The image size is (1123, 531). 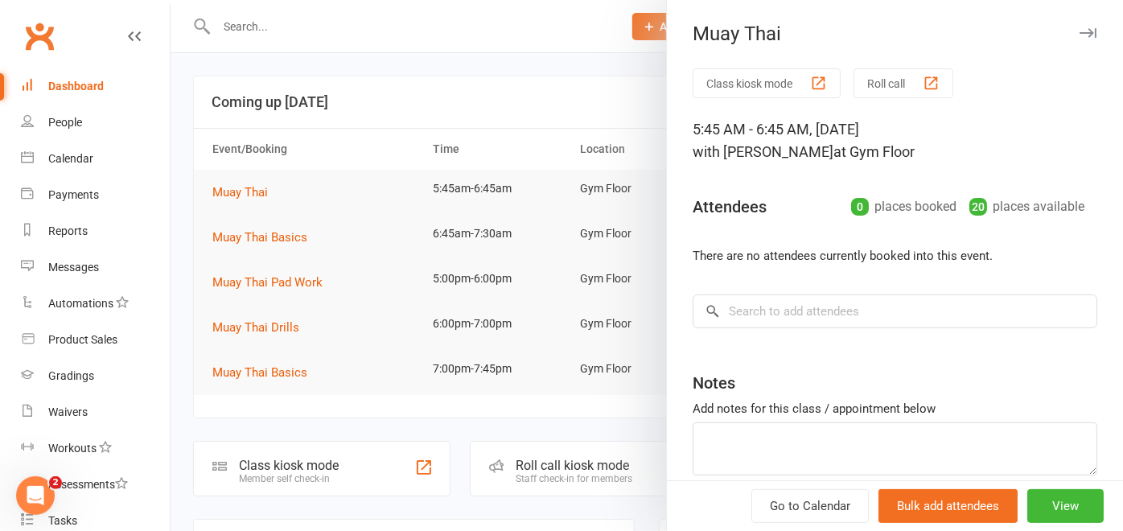 What do you see at coordinates (72, 448) in the screenshot?
I see `div: Workouts` at bounding box center [72, 448].